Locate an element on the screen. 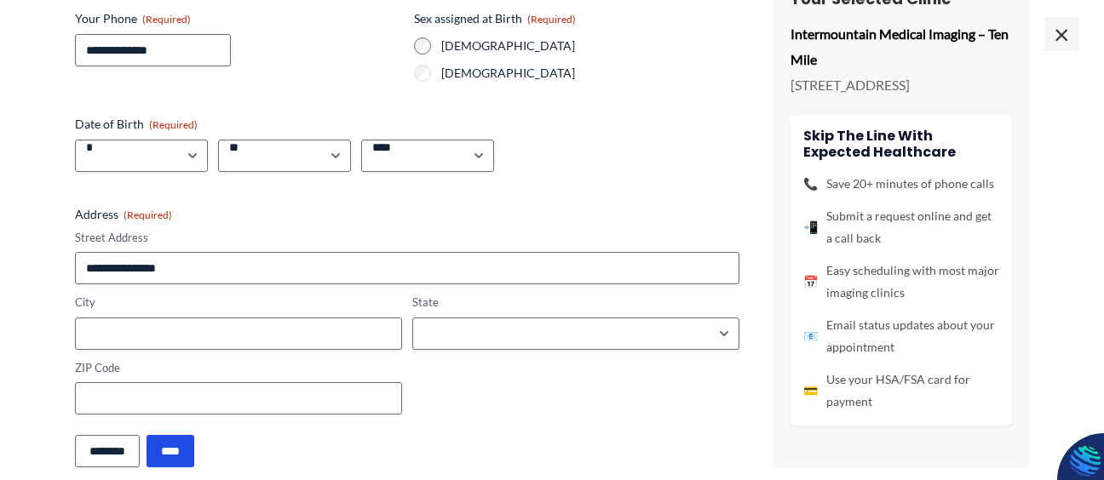 Image resolution: width=1104 pixels, height=480 pixels. h4: Skip the line with Expected Healthcare is located at coordinates (901, 143).